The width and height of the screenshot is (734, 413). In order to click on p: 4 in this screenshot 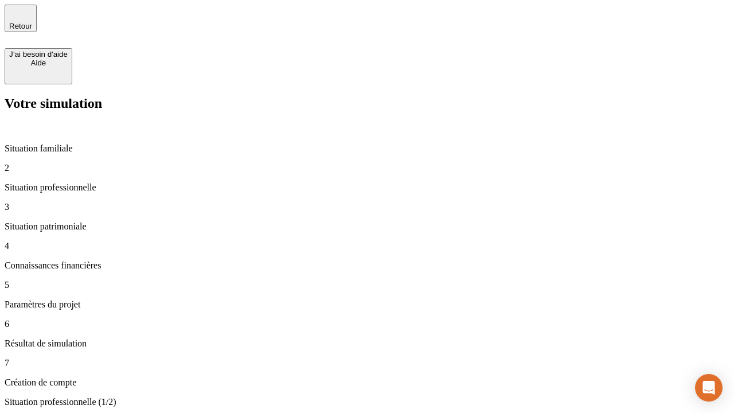, I will do `click(367, 246)`.